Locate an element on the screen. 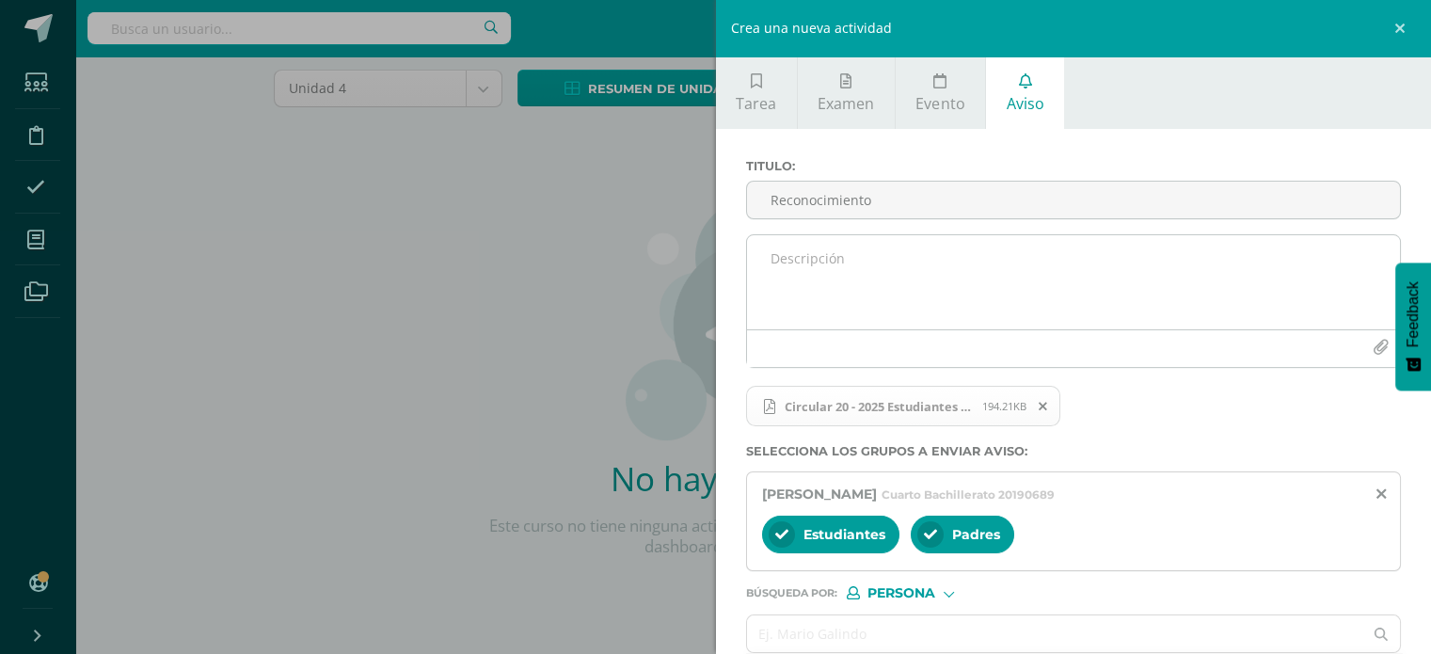 The height and width of the screenshot is (654, 1431). a: Examen is located at coordinates (846, 92).